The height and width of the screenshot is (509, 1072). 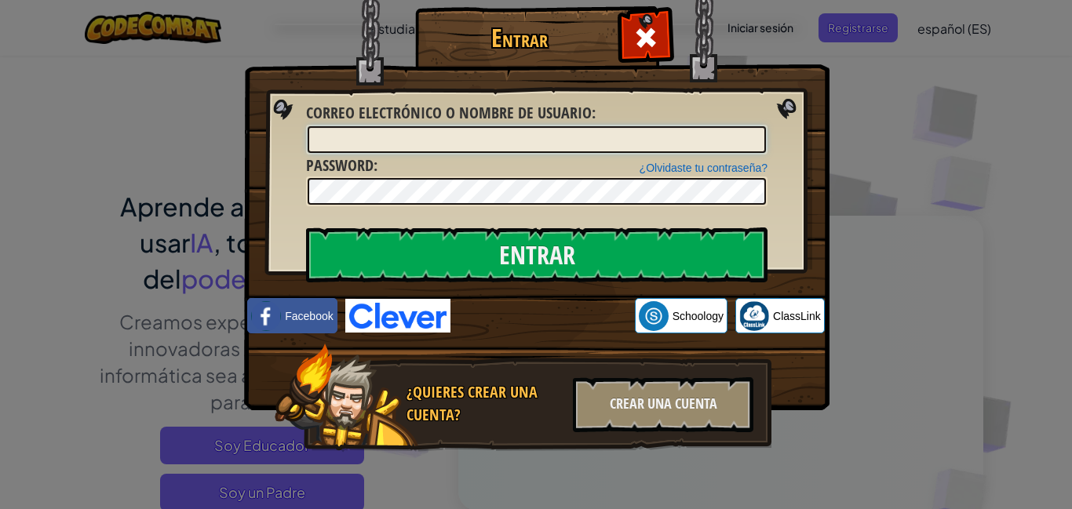 I want to click on div: Crear una cuenta, so click(x=663, y=405).